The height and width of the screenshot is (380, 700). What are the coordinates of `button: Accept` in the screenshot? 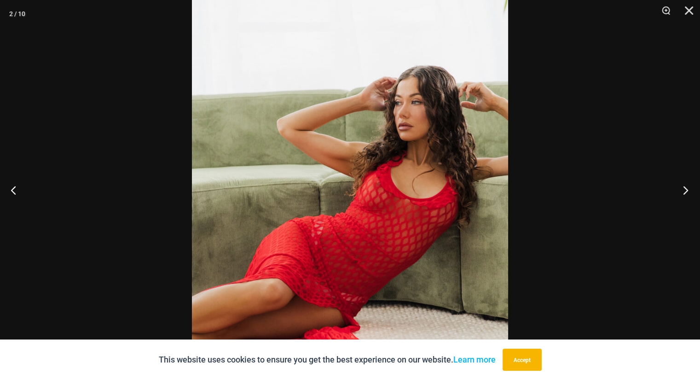 It's located at (522, 360).